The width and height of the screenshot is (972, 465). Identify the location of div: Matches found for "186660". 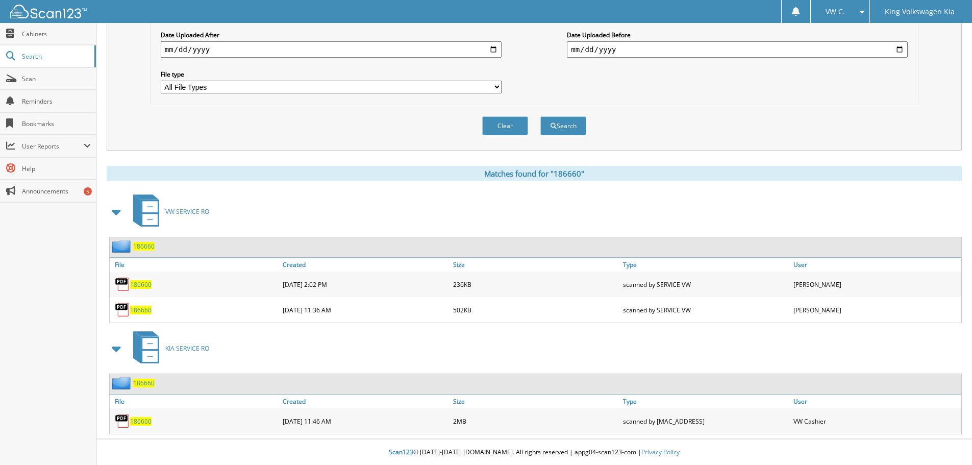
(534, 174).